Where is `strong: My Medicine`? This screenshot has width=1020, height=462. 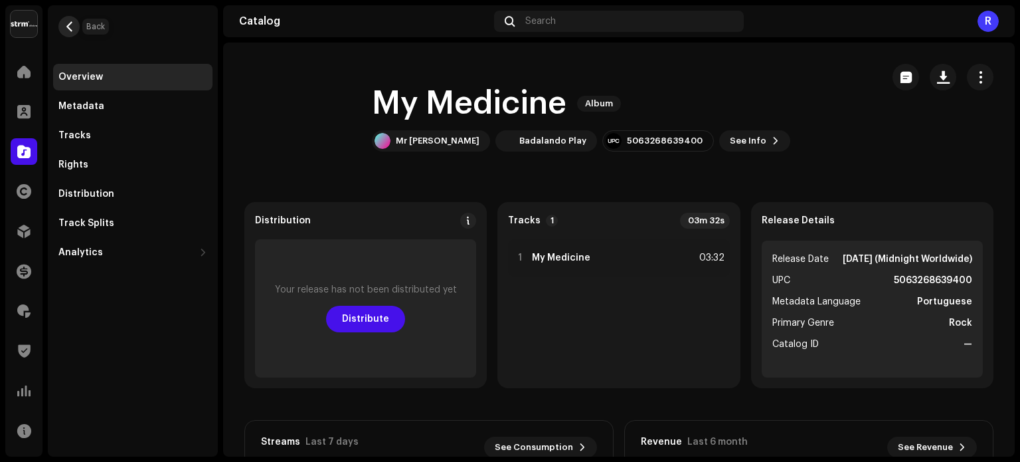 strong: My Medicine is located at coordinates (561, 258).